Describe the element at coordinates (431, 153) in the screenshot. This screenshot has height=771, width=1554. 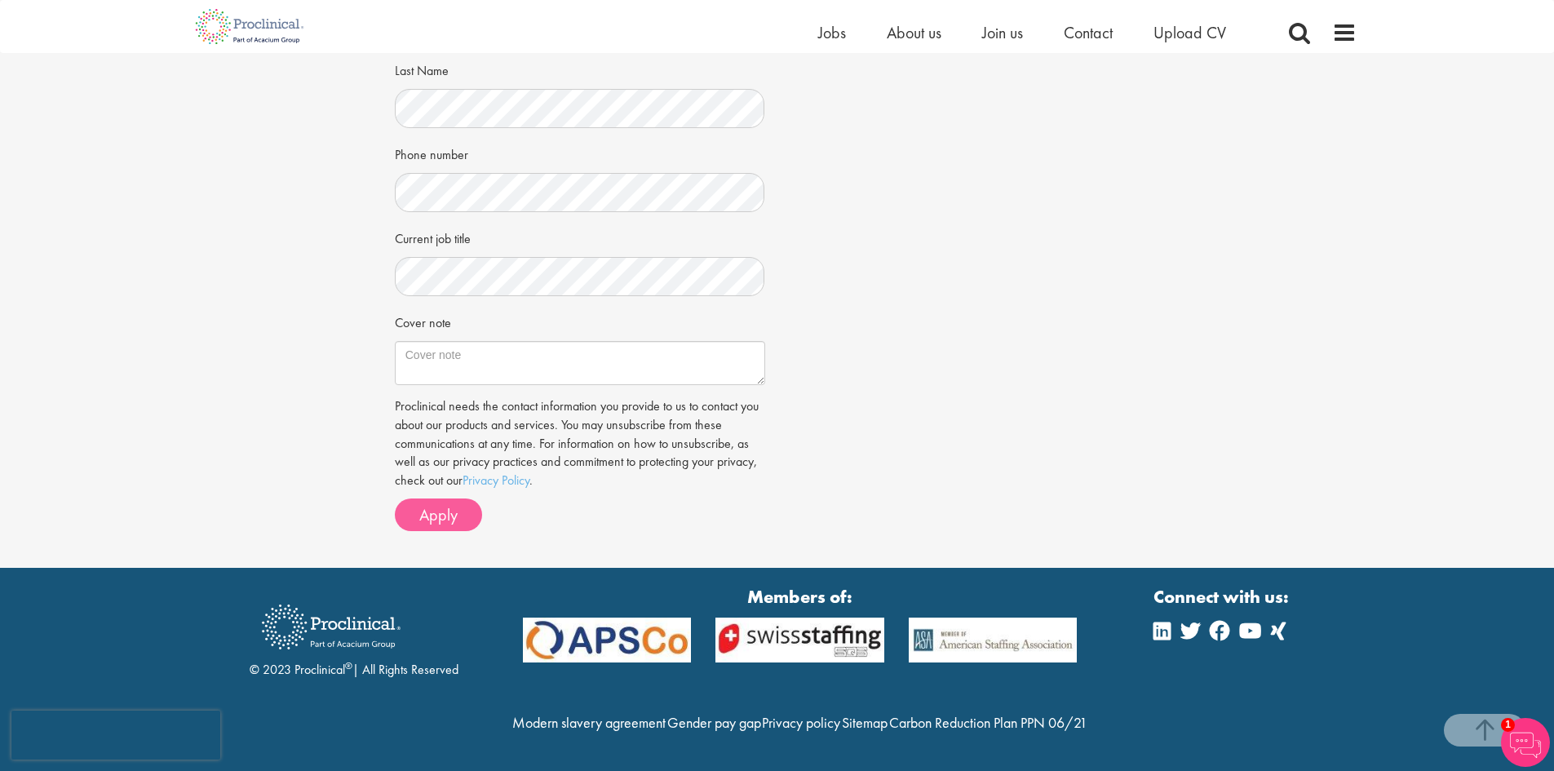
I see `label: Phone number` at that location.